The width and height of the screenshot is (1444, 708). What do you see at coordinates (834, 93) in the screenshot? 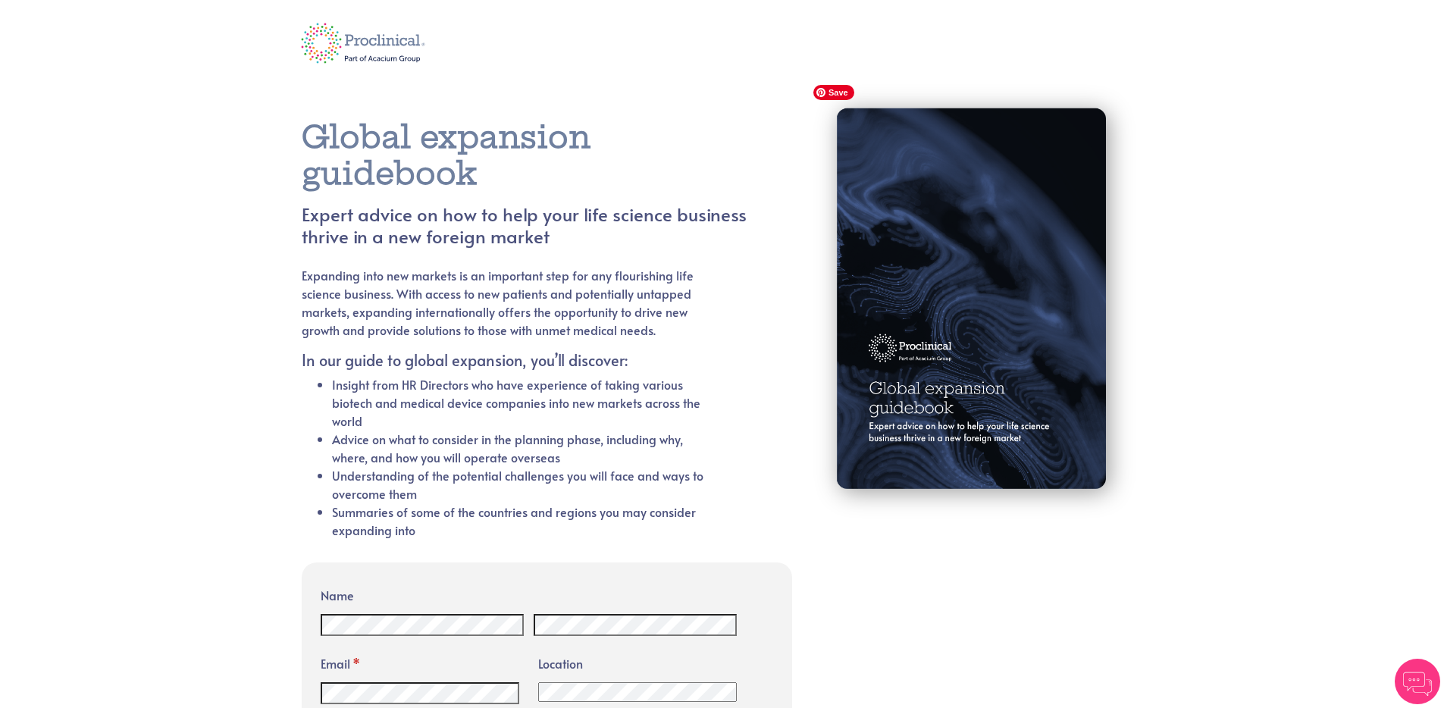
I see `span: Save` at bounding box center [834, 93].